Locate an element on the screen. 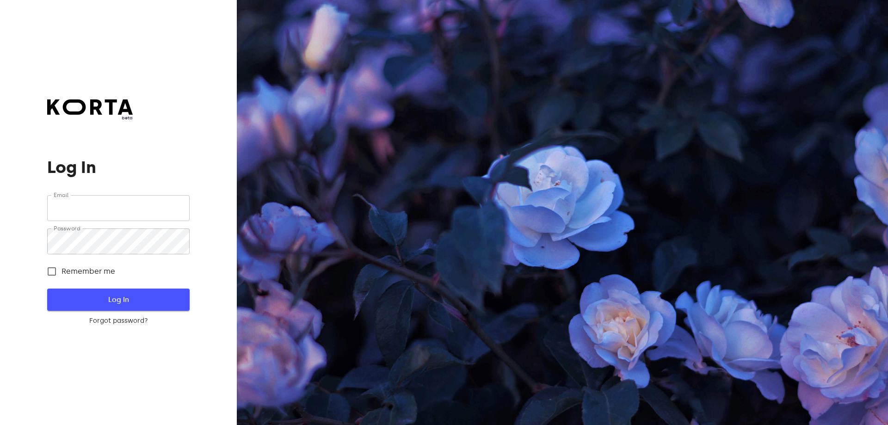  img: Korta is located at coordinates (90, 107).